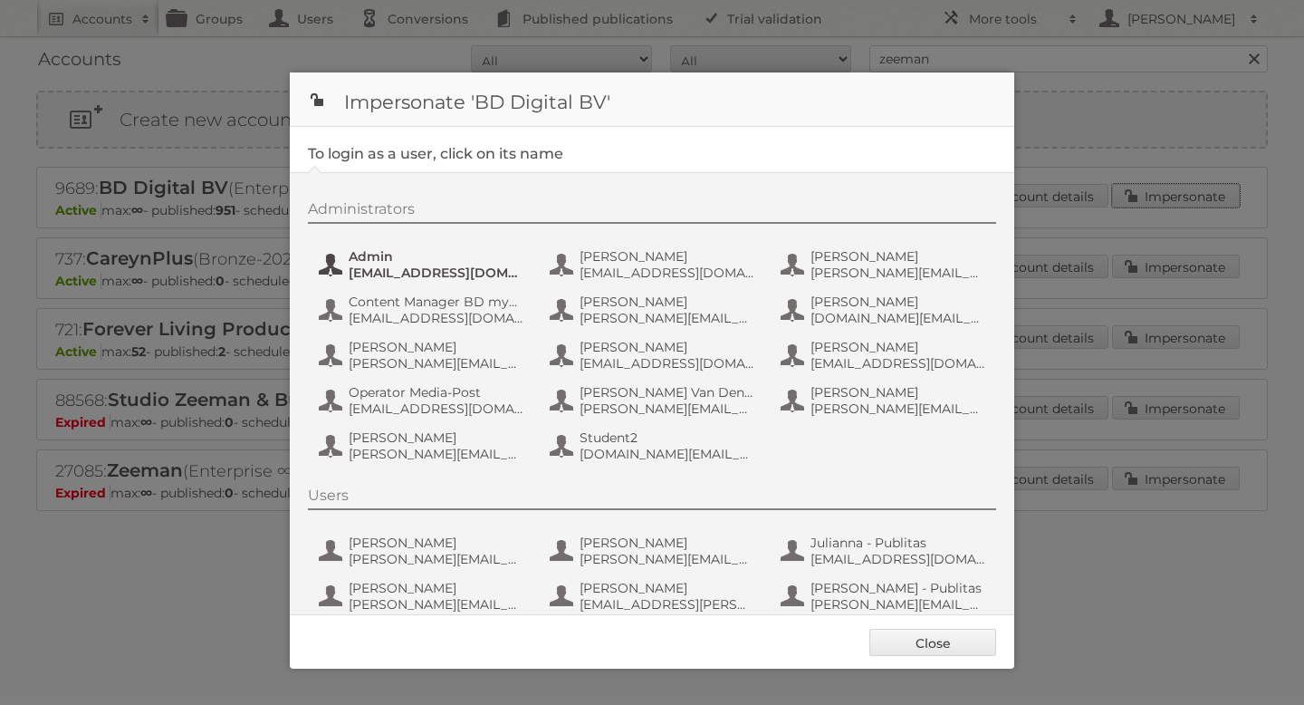  What do you see at coordinates (667, 437) in the screenshot?
I see `span: Student2` at bounding box center [667, 437].